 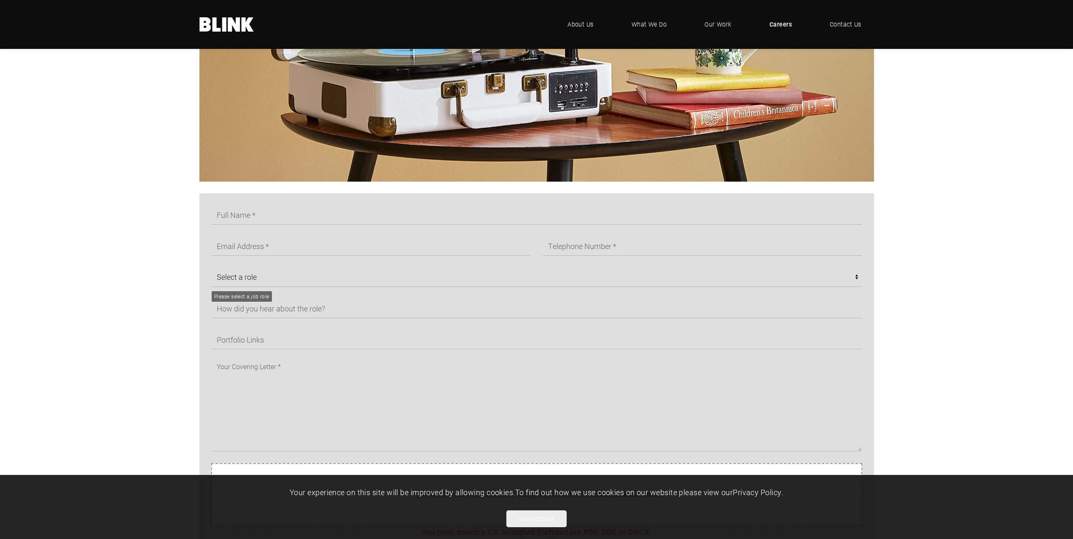 I want to click on div: Please select a job role, so click(x=242, y=296).